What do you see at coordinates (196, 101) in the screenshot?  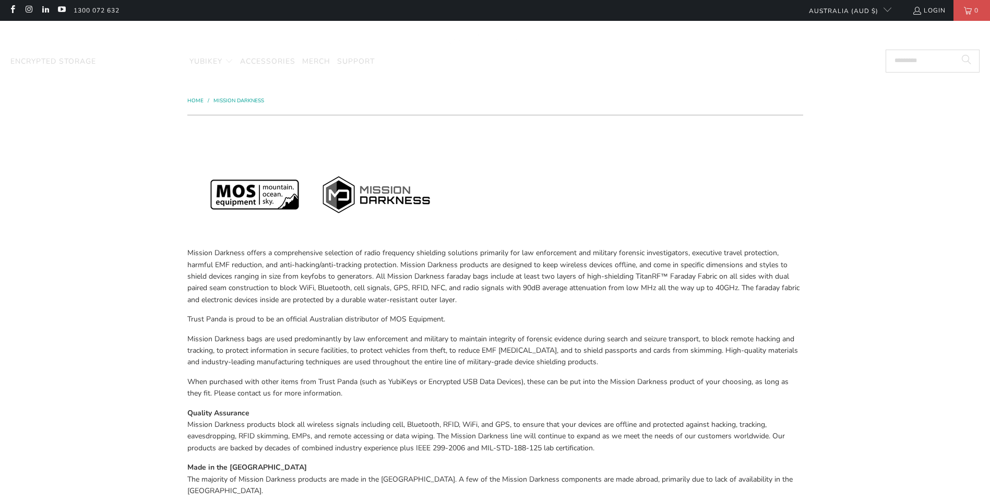 I see `a: Home` at bounding box center [196, 101].